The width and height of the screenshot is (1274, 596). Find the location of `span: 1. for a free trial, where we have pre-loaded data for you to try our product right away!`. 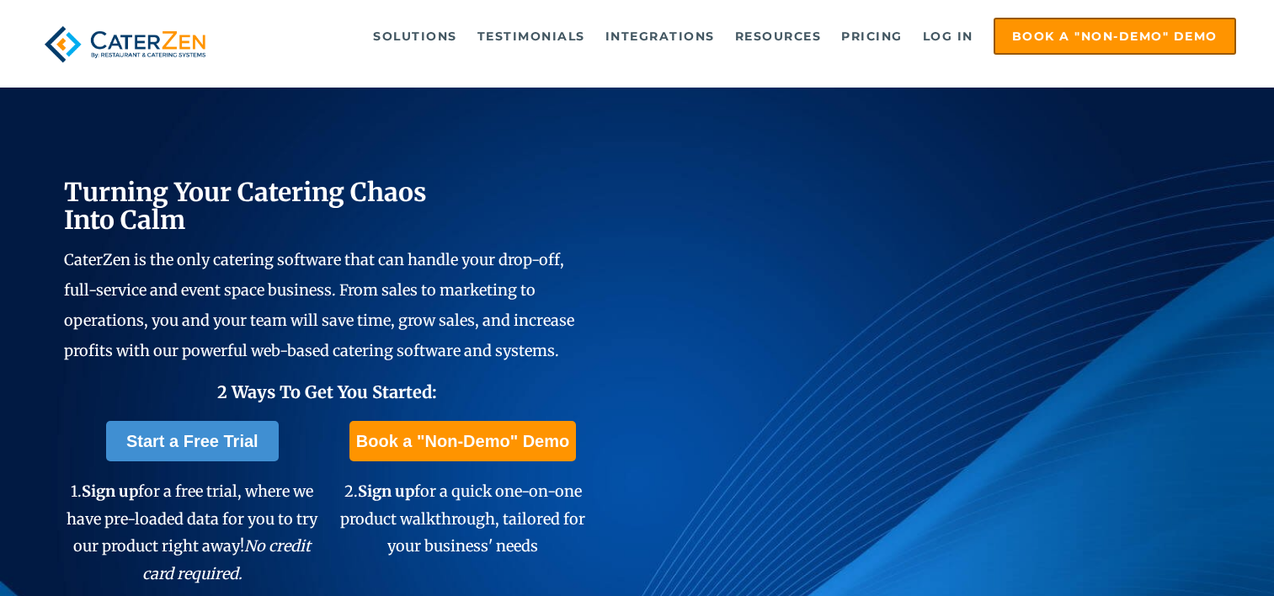

span: 1. for a free trial, where we have pre-loaded data for you to try our product right away! is located at coordinates (192, 532).